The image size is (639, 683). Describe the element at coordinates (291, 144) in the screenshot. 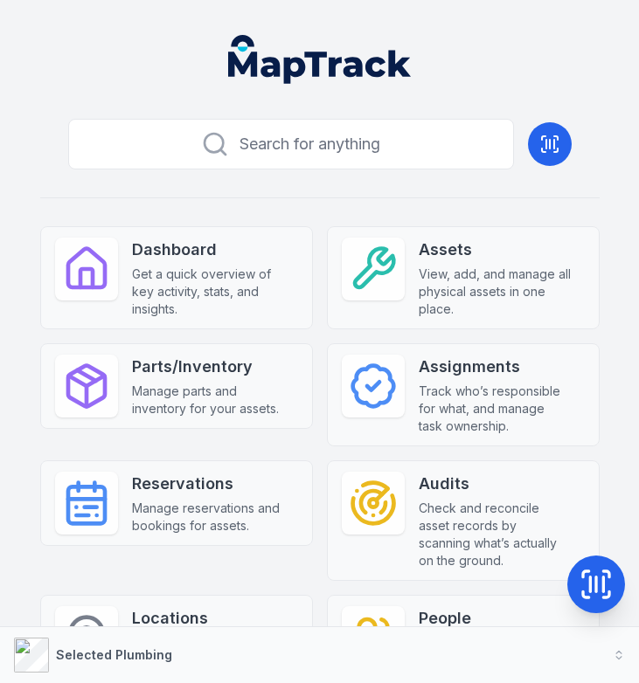

I see `button: Search for anything` at that location.